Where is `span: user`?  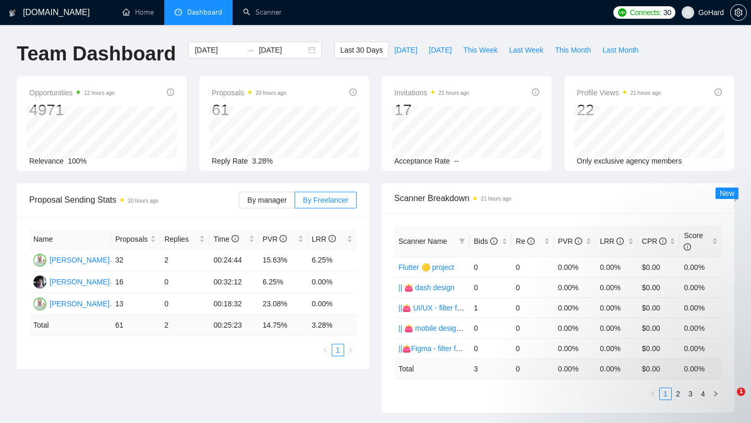 span: user is located at coordinates (687, 13).